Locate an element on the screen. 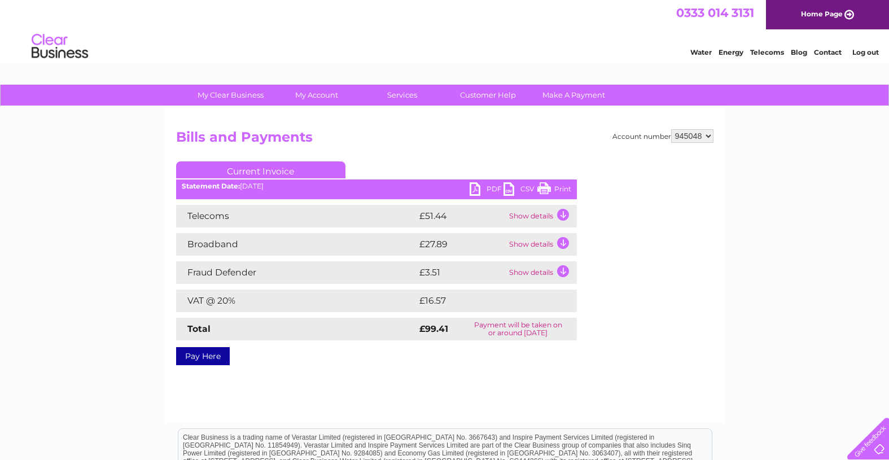 The height and width of the screenshot is (460, 889). a: Pay Here is located at coordinates (203, 356).